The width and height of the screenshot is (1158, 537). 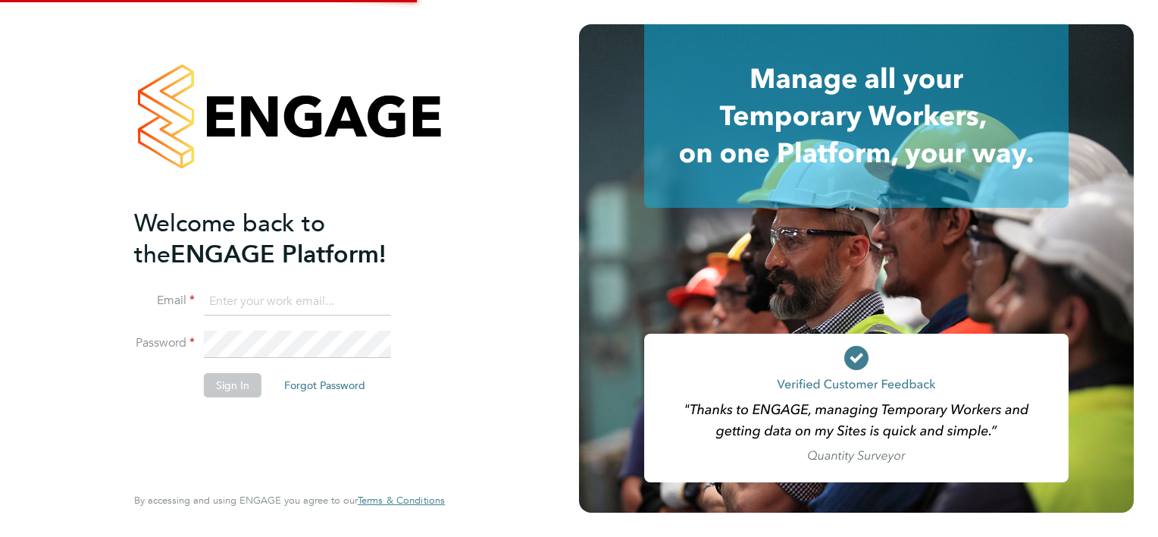 What do you see at coordinates (233, 385) in the screenshot?
I see `button: Sign In` at bounding box center [233, 385].